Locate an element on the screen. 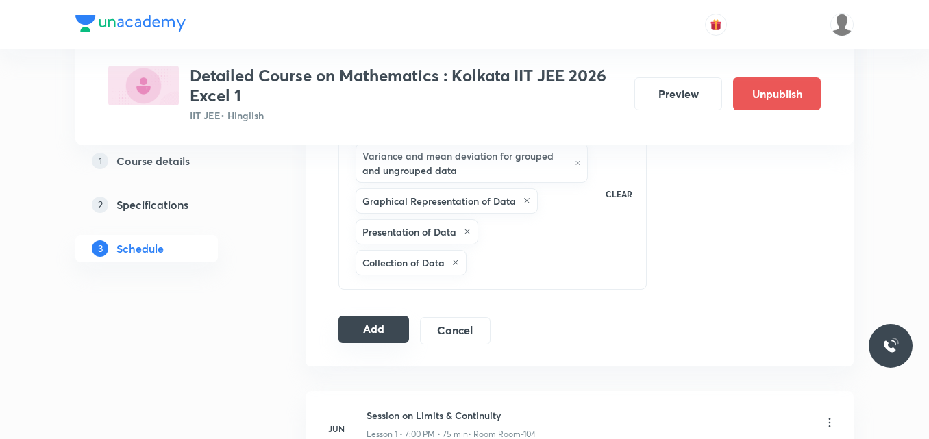 This screenshot has width=929, height=439. button: avatar is located at coordinates (716, 25).